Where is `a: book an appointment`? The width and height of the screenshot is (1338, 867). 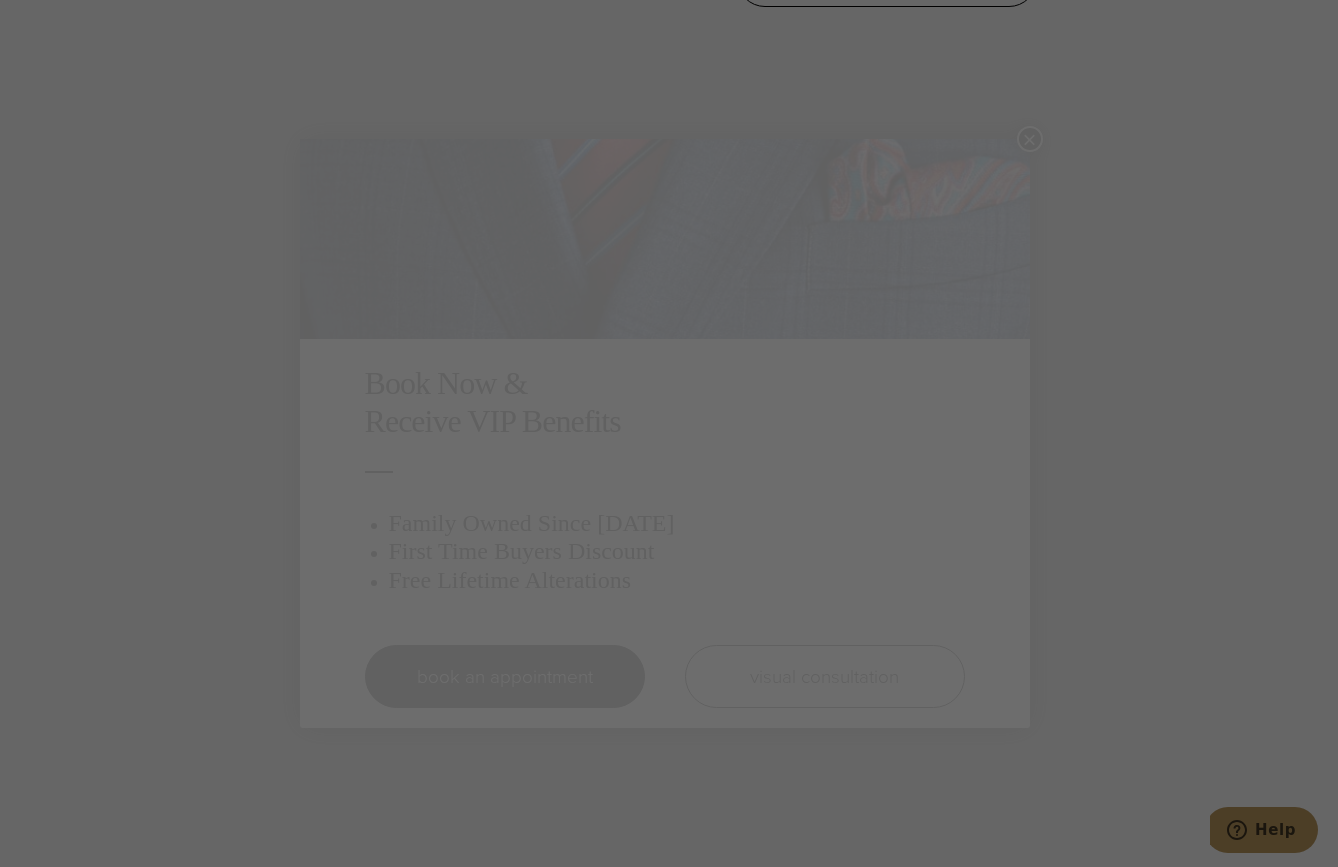
a: book an appointment is located at coordinates (505, 676).